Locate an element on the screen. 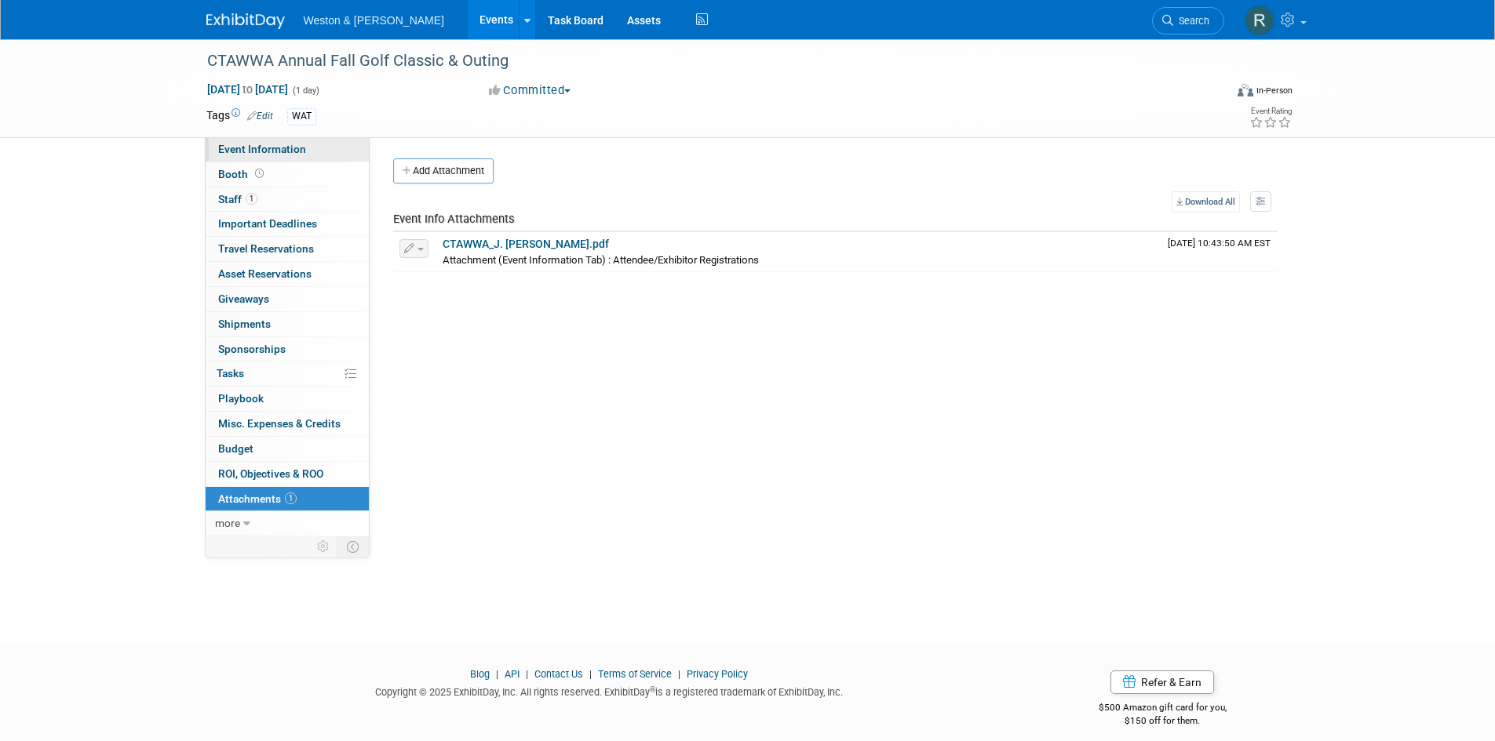 The width and height of the screenshot is (1495, 741). span: Sponsorships is located at coordinates (252, 349).